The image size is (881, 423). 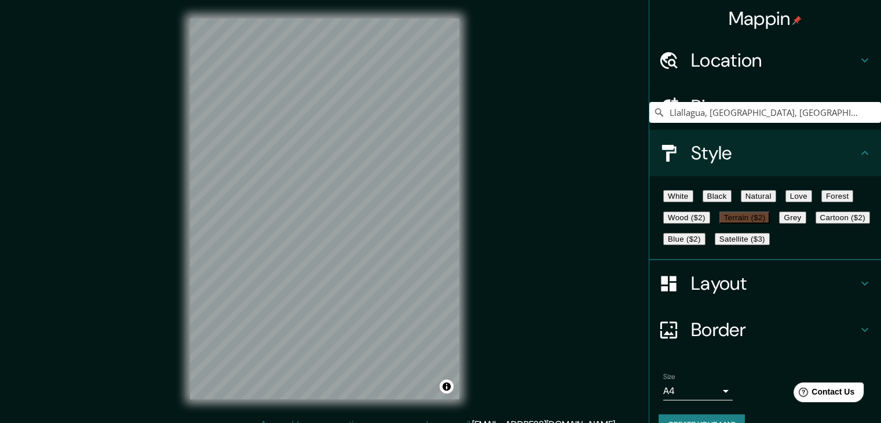 What do you see at coordinates (774, 107) in the screenshot?
I see `h4: Pins` at bounding box center [774, 107].